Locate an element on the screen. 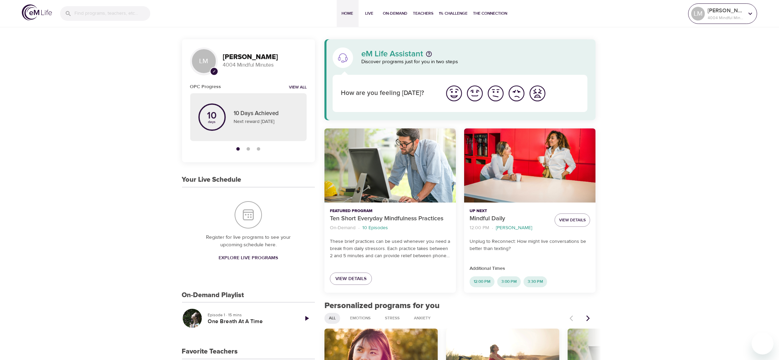 This screenshot has width=779, height=360. span: On-Demand is located at coordinates (395, 13).